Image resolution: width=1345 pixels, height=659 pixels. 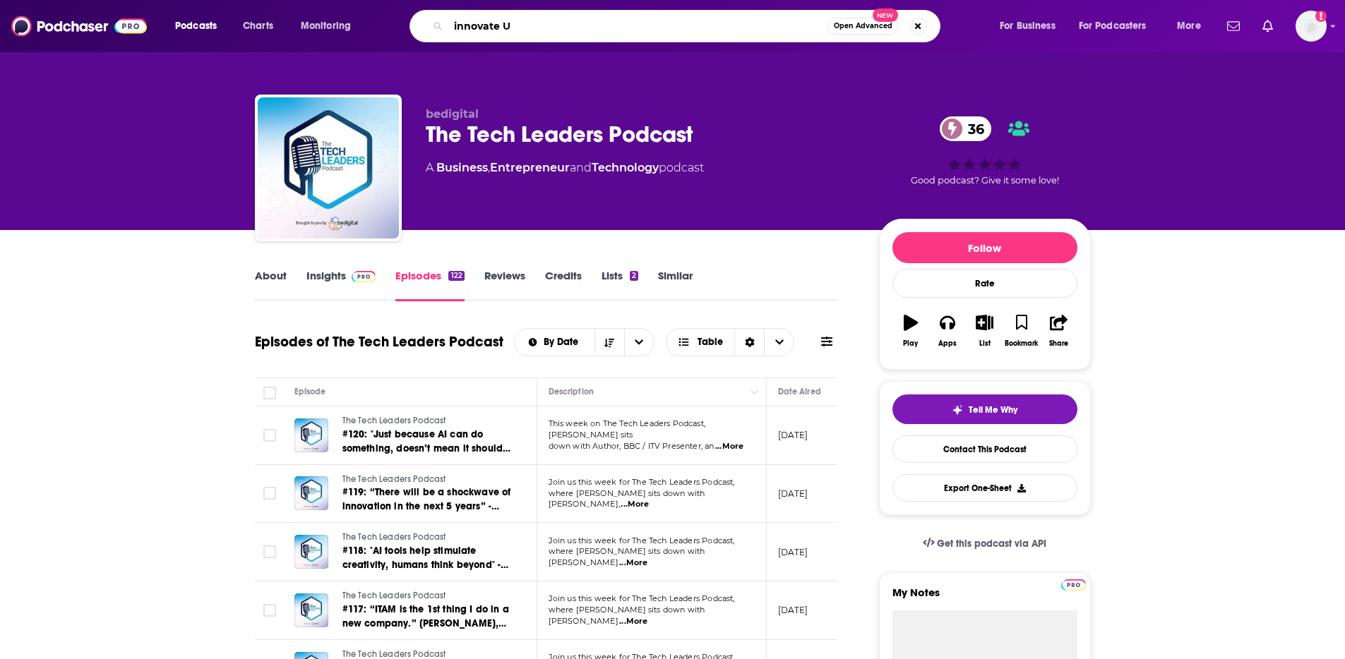 I want to click on span: Tell Me Why, so click(x=992, y=410).